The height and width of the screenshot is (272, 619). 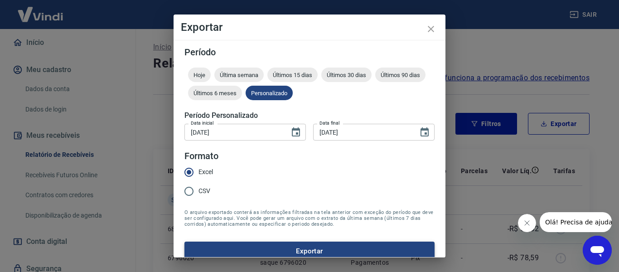 I want to click on div: Últimos 6 meses, so click(x=215, y=93).